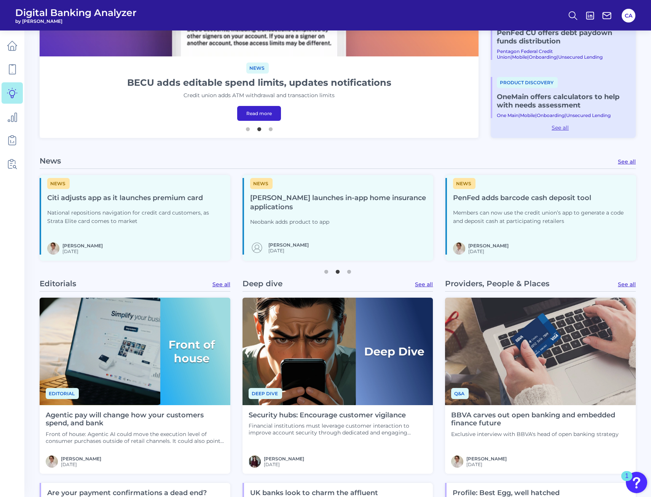 The image size is (651, 497). Describe the element at coordinates (541, 419) in the screenshot. I see `h4: BBVA carves out open banking and embedded finance future` at that location.